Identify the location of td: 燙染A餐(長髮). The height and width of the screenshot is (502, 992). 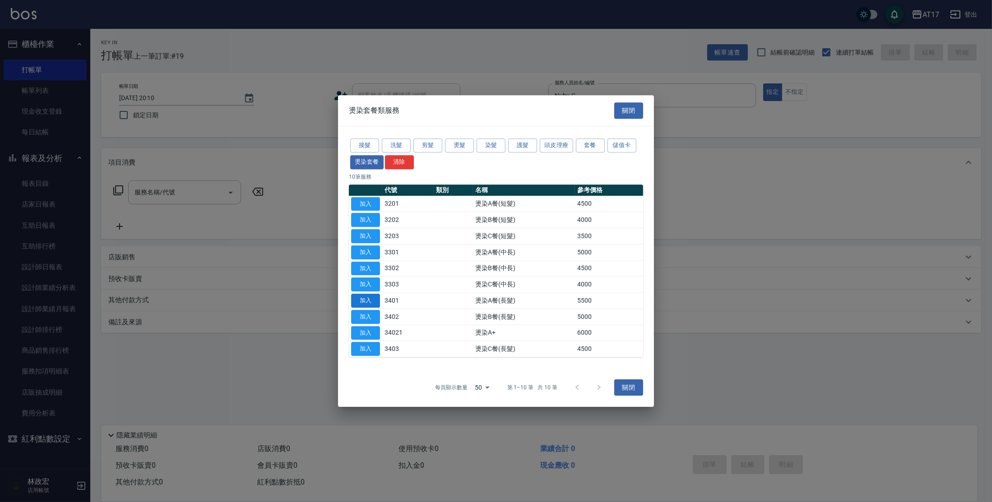
(524, 301).